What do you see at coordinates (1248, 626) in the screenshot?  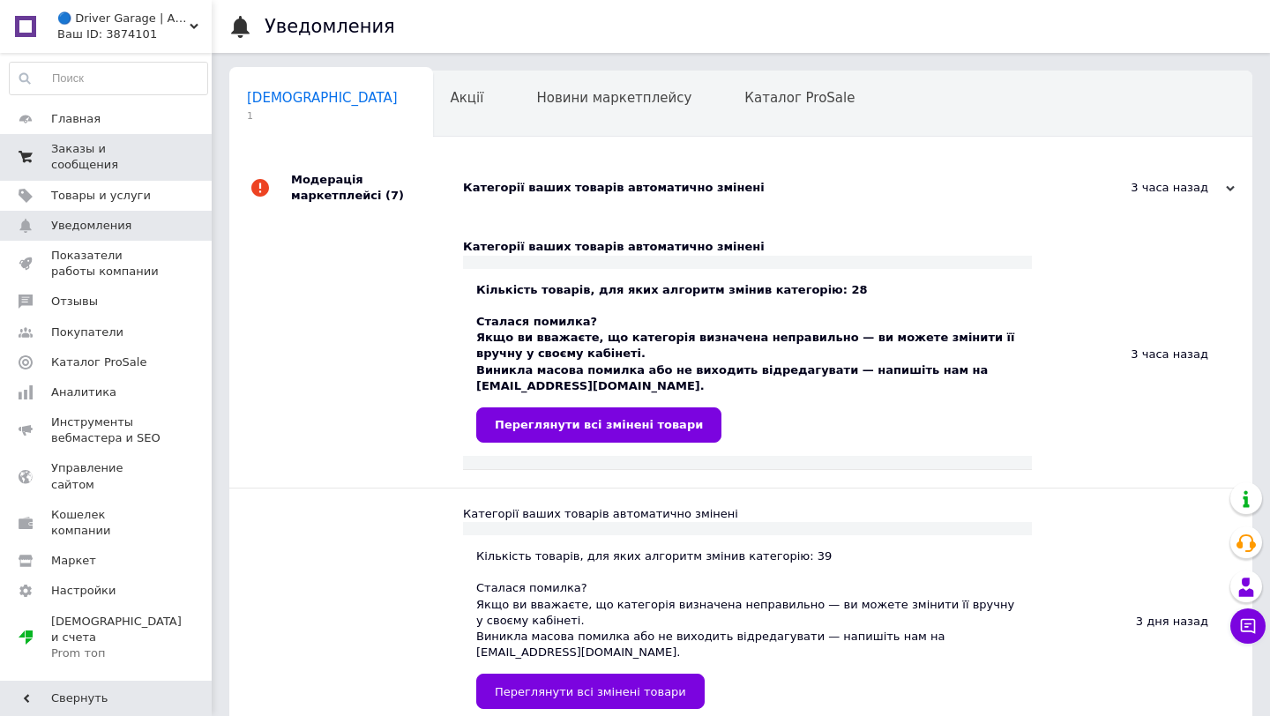 I see `button: Чат с покупателем` at bounding box center [1248, 626].